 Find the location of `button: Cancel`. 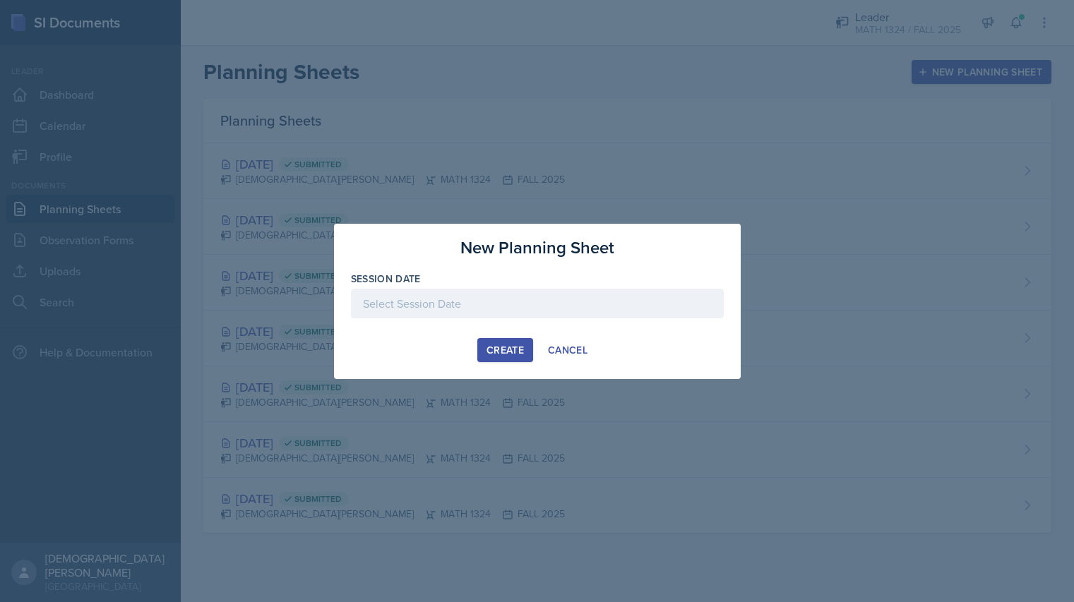

button: Cancel is located at coordinates (568, 350).